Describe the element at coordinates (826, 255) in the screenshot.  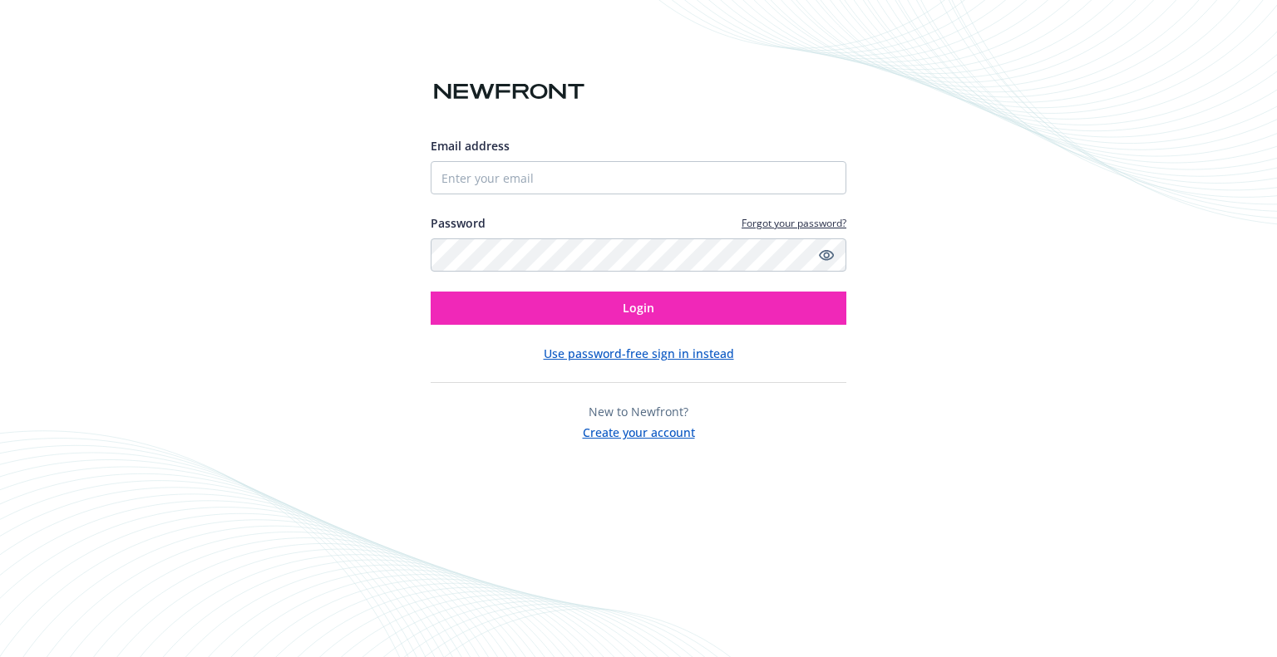
I see `a: Show password` at that location.